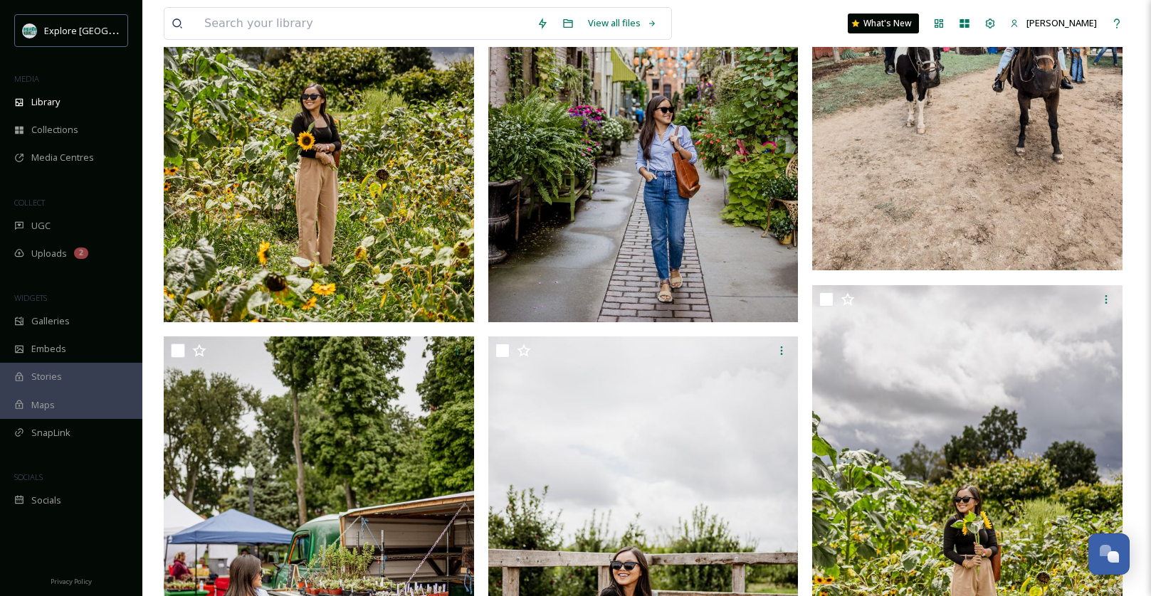 Image resolution: width=1151 pixels, height=596 pixels. What do you see at coordinates (29, 202) in the screenshot?
I see `span: COLLECT` at bounding box center [29, 202].